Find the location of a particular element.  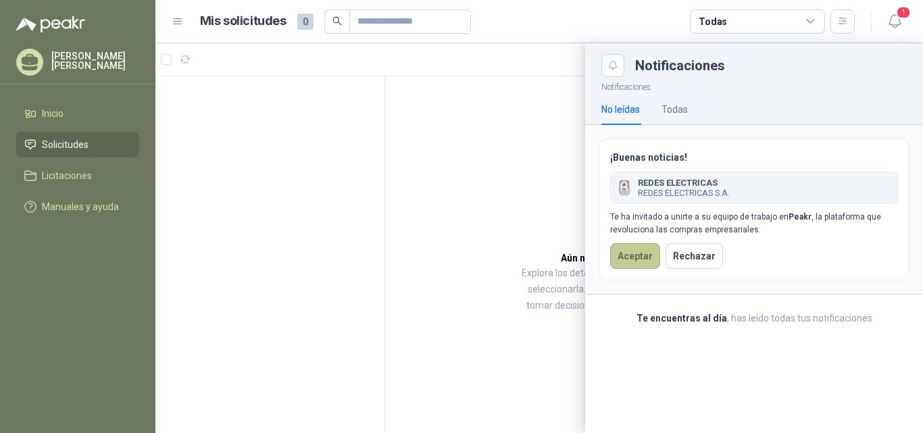

b: Te encuentras al día is located at coordinates (682, 318).